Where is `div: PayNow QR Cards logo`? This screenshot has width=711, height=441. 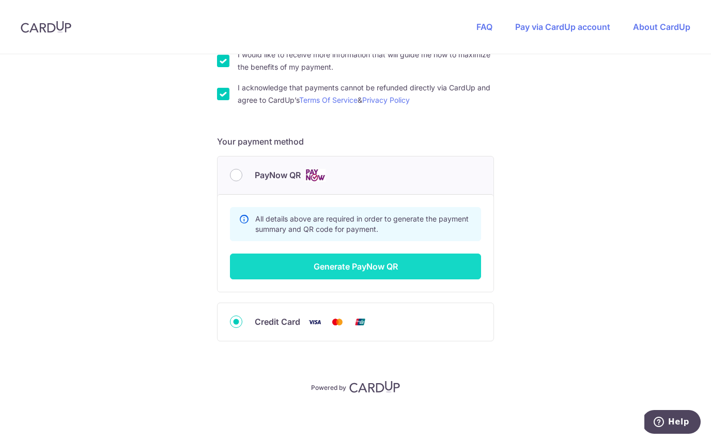
div: PayNow QR Cards logo is located at coordinates (356, 175).